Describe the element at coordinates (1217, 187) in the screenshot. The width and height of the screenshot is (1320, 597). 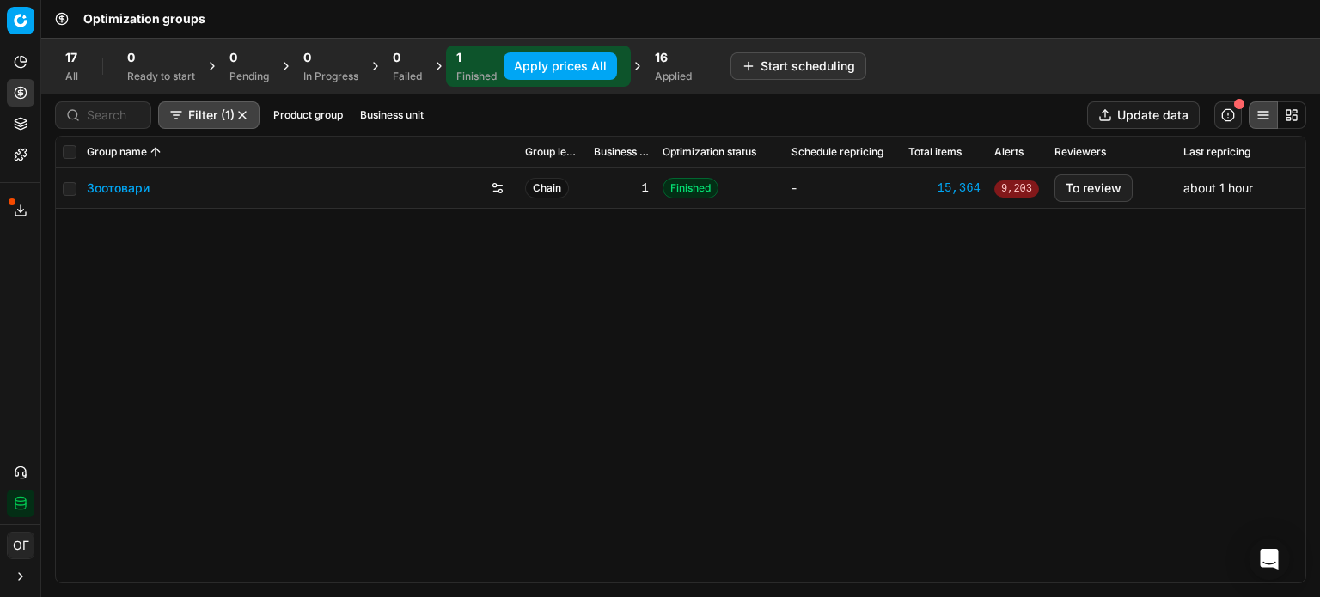
I see `span: about 1 hour` at that location.